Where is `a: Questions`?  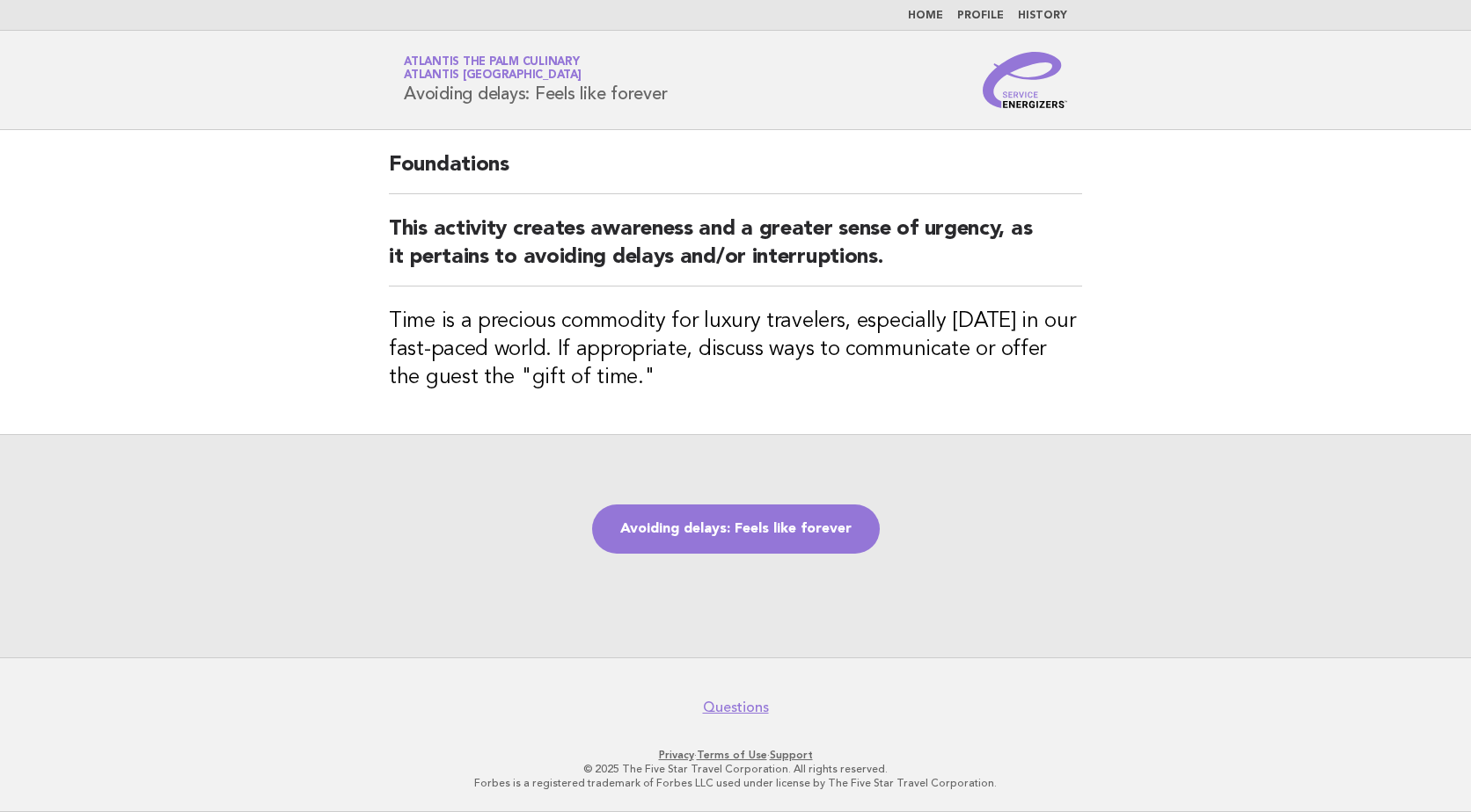
a: Questions is located at coordinates (735, 708).